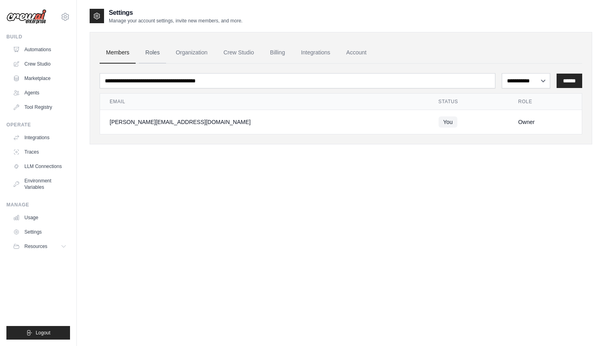 The height and width of the screenshot is (346, 605). What do you see at coordinates (40, 232) in the screenshot?
I see `a: Settings` at bounding box center [40, 232].